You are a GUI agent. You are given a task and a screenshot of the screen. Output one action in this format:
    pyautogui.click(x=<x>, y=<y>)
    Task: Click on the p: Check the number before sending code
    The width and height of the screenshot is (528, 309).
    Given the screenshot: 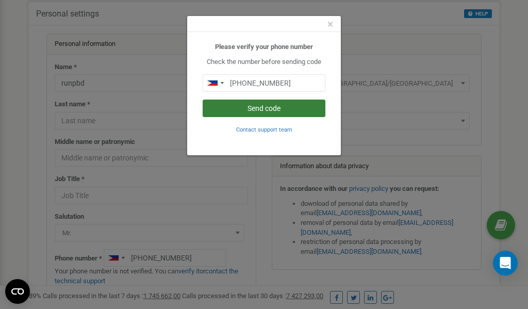 What is the action you would take?
    pyautogui.click(x=264, y=62)
    